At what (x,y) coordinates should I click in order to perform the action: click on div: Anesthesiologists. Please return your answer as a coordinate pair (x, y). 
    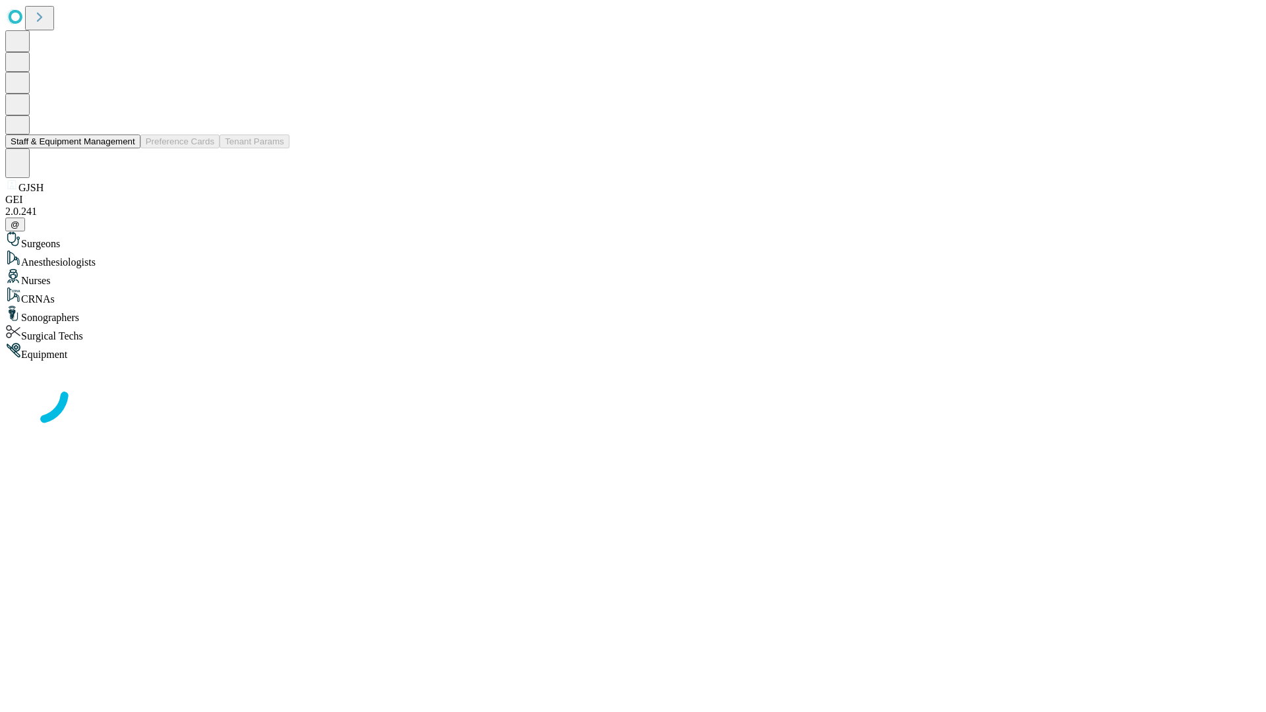
    Looking at the image, I should click on (633, 259).